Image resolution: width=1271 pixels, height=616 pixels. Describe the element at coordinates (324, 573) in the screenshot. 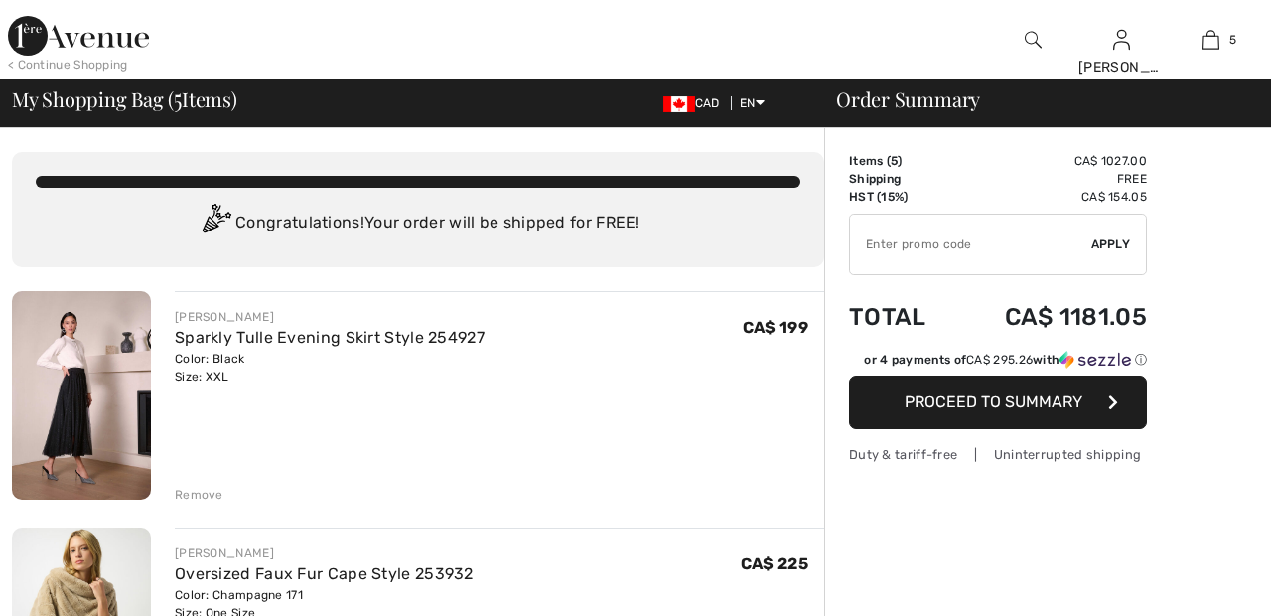

I see `a: Oversized Faux Fur Cape Style 253932` at that location.